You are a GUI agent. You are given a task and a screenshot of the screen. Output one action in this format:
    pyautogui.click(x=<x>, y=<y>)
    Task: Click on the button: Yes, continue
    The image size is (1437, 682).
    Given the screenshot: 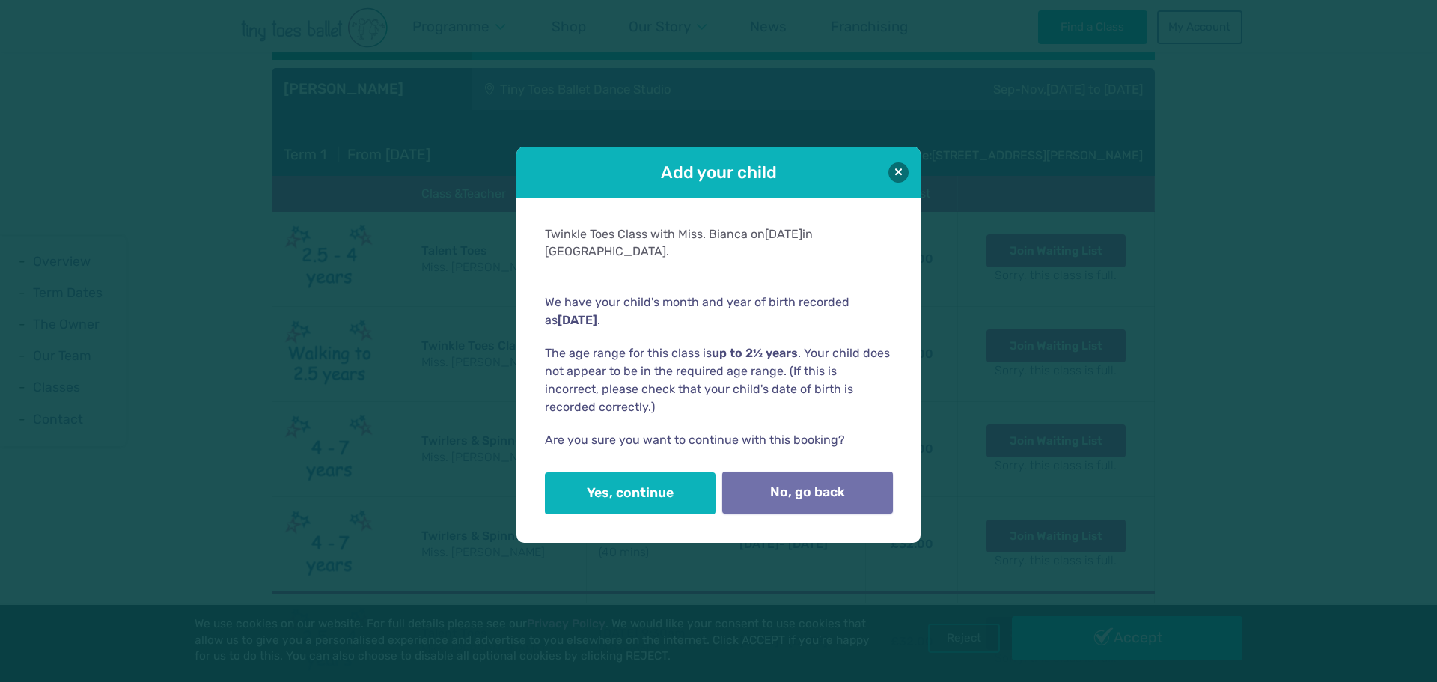 What is the action you would take?
    pyautogui.click(x=630, y=493)
    